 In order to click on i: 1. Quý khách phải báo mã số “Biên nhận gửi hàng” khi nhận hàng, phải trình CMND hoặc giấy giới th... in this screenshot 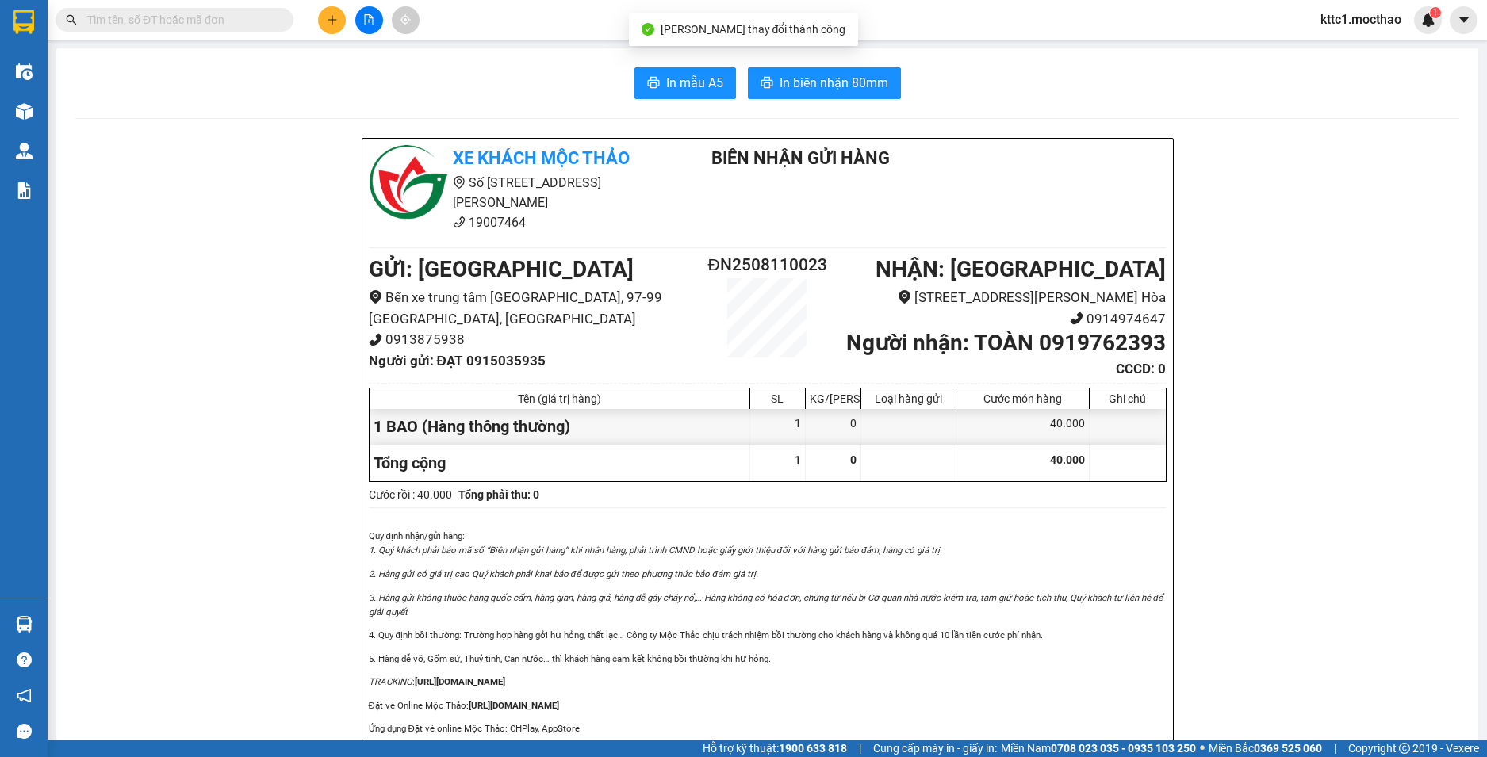, I will do `click(656, 550)`.